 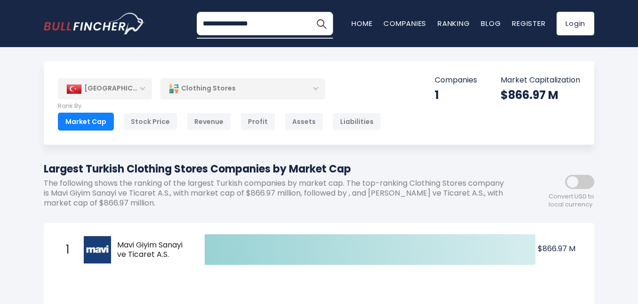 What do you see at coordinates (209, 121) in the screenshot?
I see `div: Revenue` at bounding box center [209, 121].